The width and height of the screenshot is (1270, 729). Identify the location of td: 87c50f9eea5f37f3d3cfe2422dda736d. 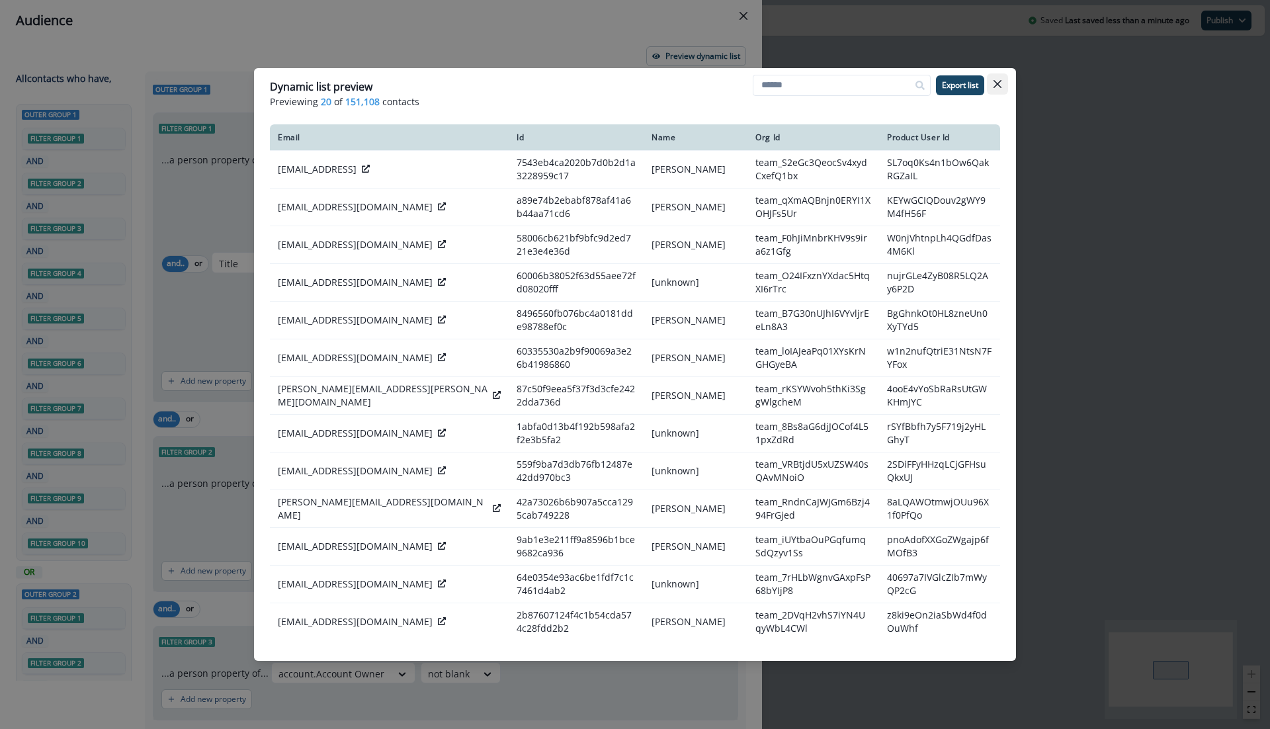
(576, 395).